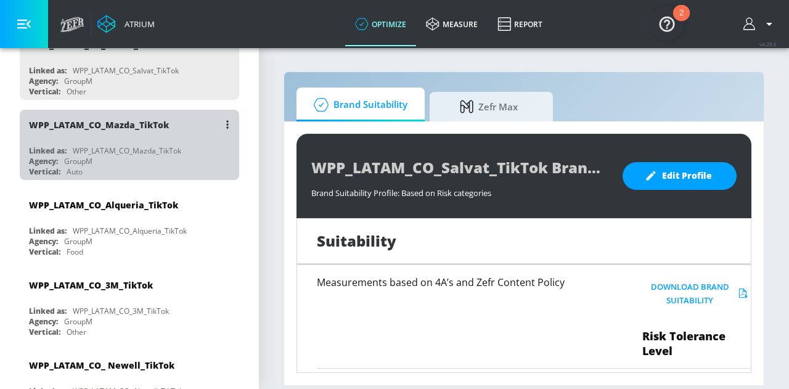  I want to click on h1: Suitability, so click(356, 240).